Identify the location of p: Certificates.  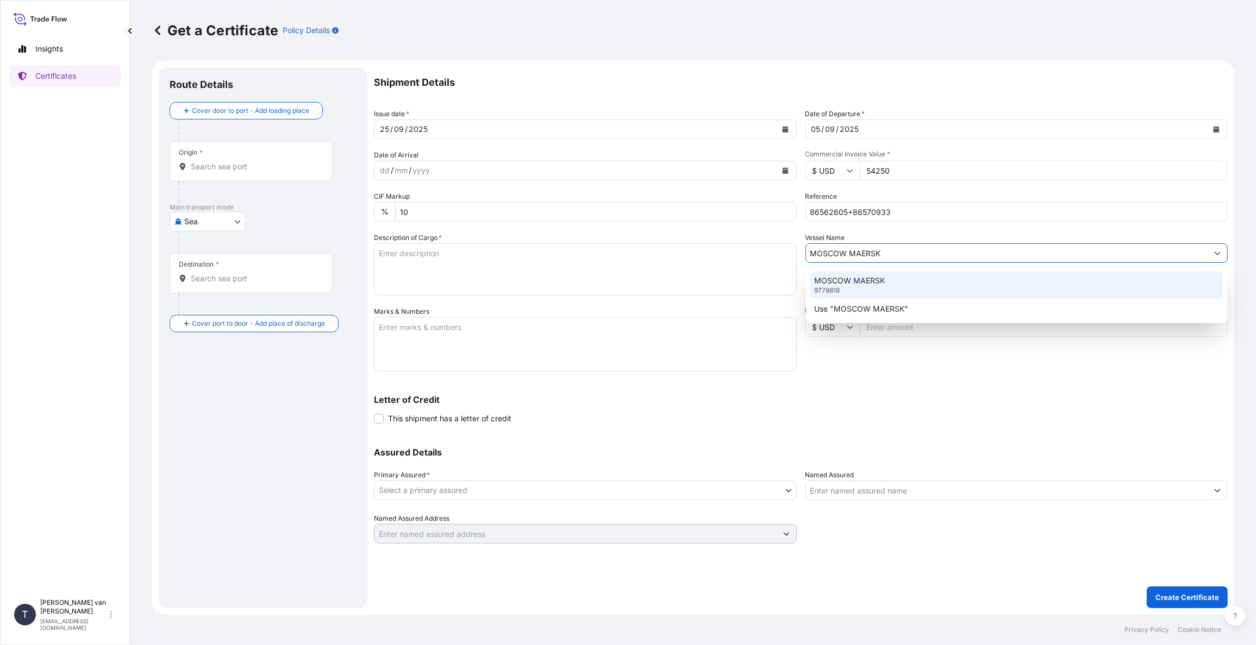
(55, 76).